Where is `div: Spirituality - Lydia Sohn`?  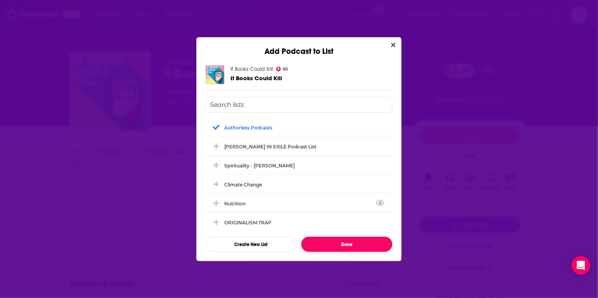 div: Spirituality - Lydia Sohn is located at coordinates (299, 165).